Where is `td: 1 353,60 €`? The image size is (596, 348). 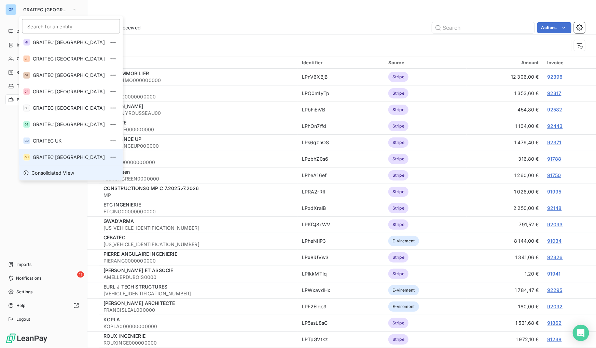 td: 1 353,60 € is located at coordinates (505, 93).